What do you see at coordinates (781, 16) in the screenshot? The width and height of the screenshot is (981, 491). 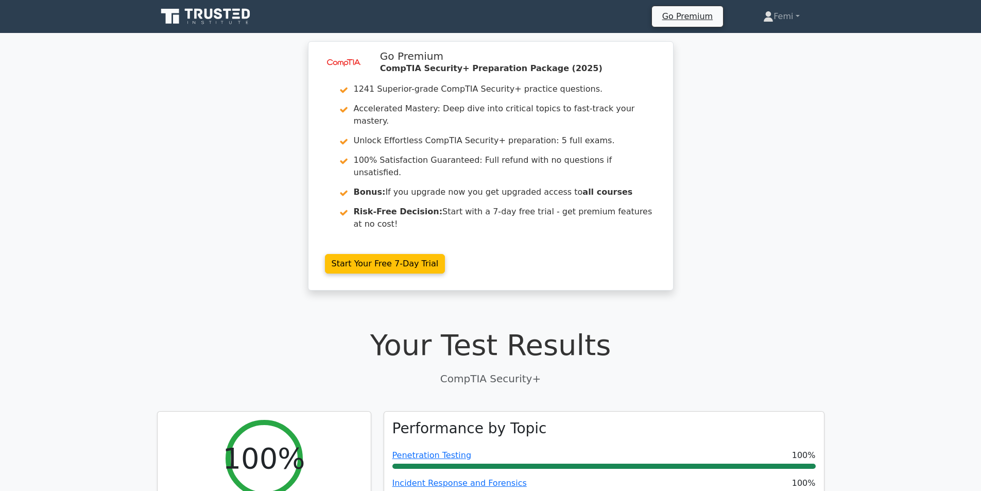 I see `a: Femi` at bounding box center [781, 16].